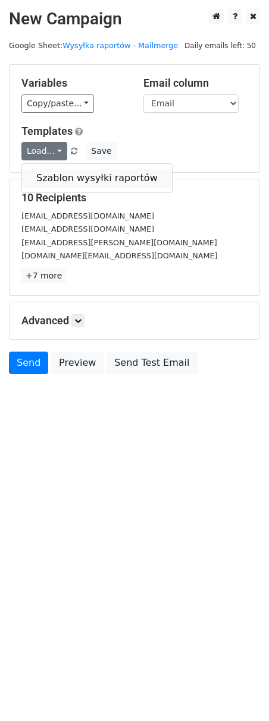 This screenshot has height=721, width=269. I want to click on small: Google Sheet:, so click(93, 45).